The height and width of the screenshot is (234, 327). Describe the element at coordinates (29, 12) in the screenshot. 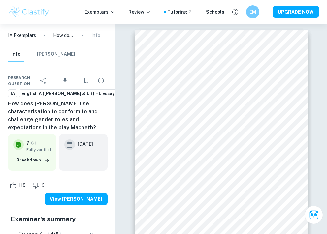

I see `a: Clastify logo` at that location.